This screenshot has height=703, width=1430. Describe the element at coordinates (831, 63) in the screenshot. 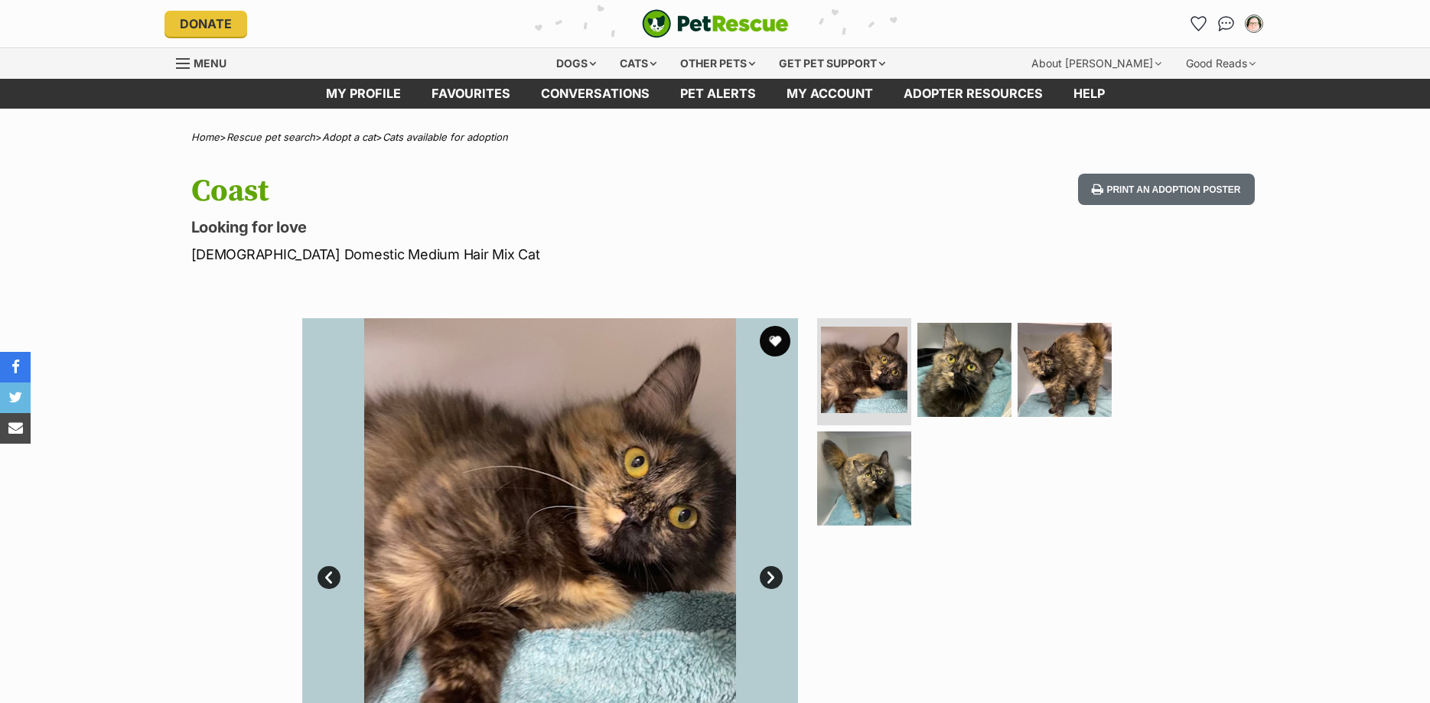

I see `div: Get pet support` at that location.